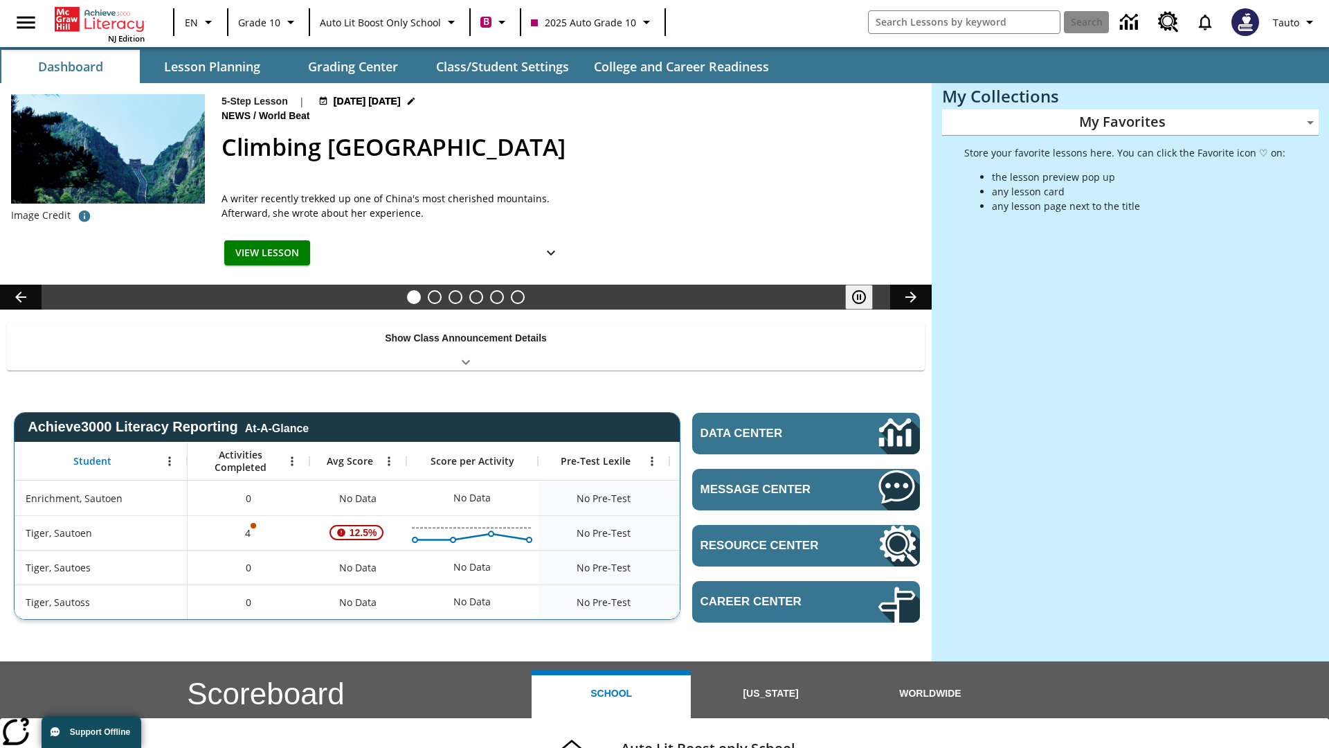  Describe the element at coordinates (353, 66) in the screenshot. I see `button: Grading Center` at that location.